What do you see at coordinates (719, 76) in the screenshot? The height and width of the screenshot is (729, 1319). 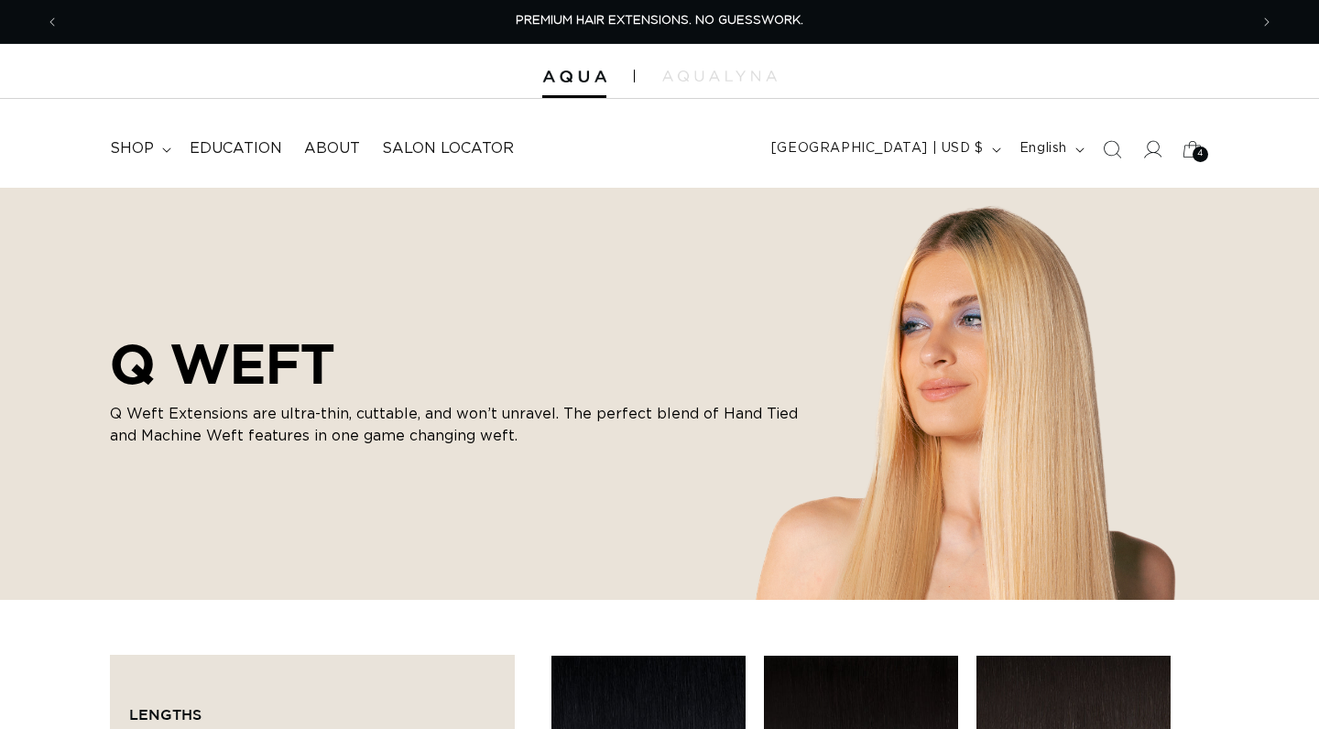 I see `img: aqualyna.com` at bounding box center [719, 76].